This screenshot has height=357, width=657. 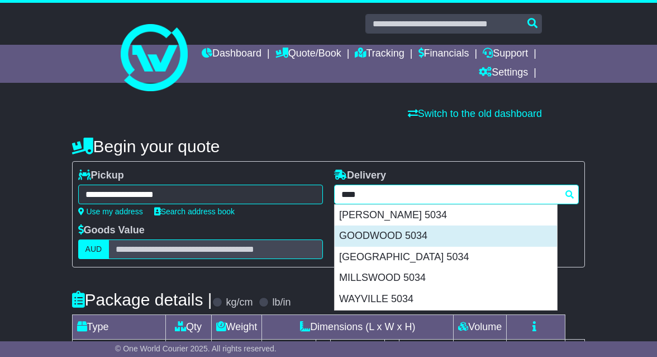 I want to click on a: Search address book, so click(x=195, y=211).